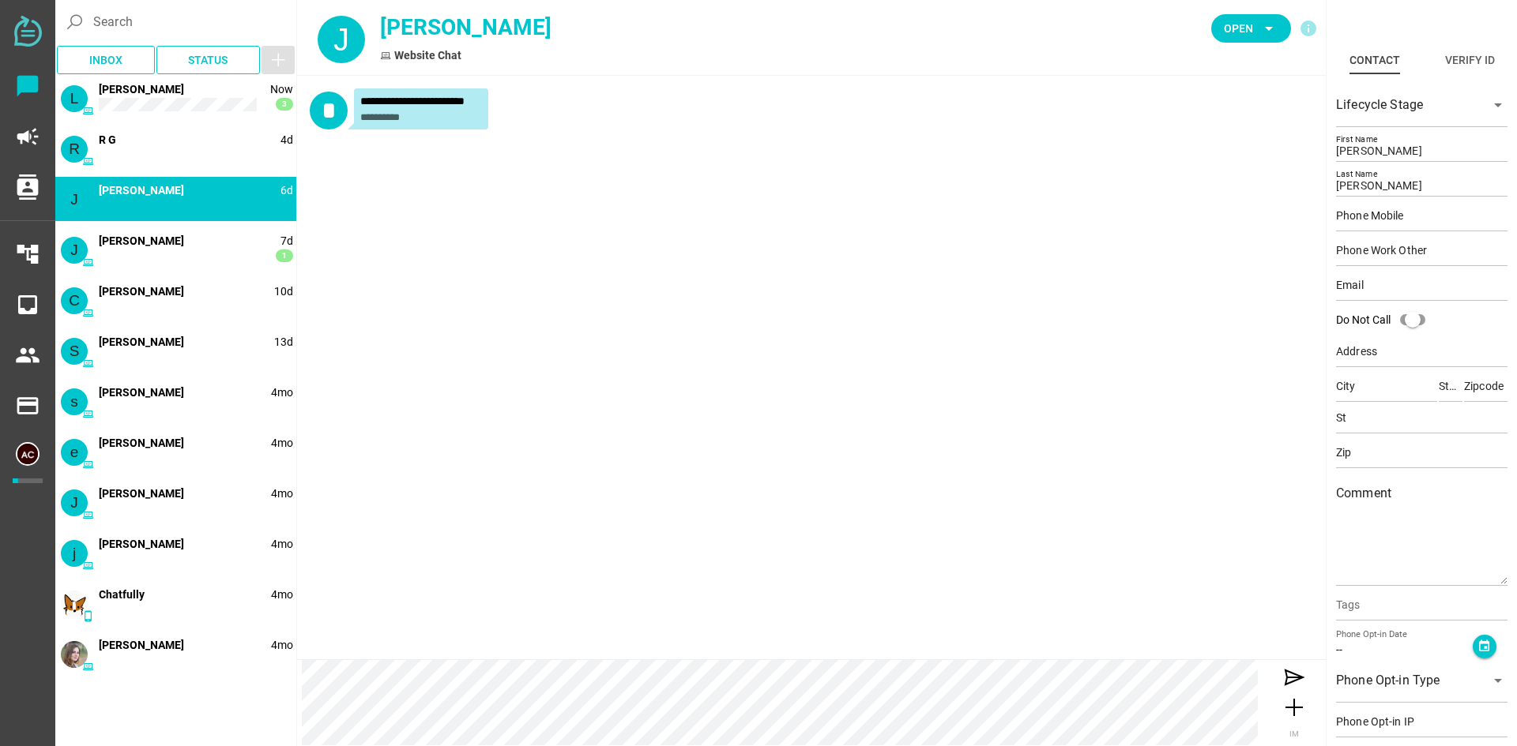 This screenshot has width=1517, height=746. Describe the element at coordinates (209, 60) in the screenshot. I see `button: Status` at that location.